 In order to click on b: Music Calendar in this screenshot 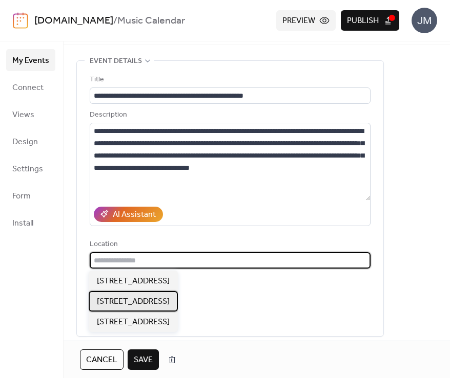, I will do `click(151, 21)`.